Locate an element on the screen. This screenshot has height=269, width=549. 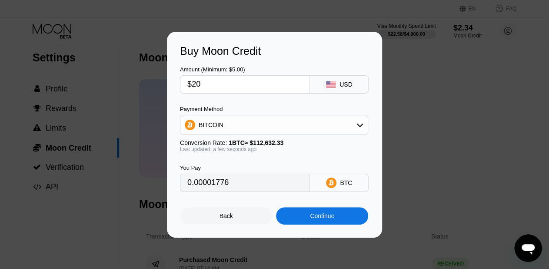
div: Amount (Minimum: $5.00) is located at coordinates (245, 69).